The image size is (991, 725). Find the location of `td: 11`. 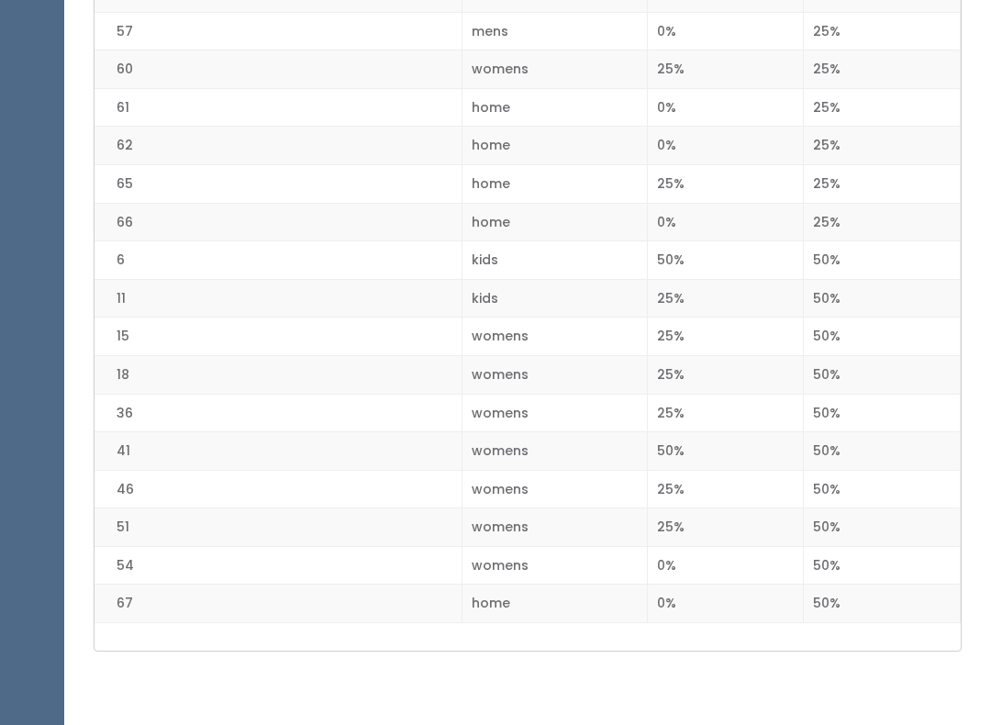

td: 11 is located at coordinates (278, 298).